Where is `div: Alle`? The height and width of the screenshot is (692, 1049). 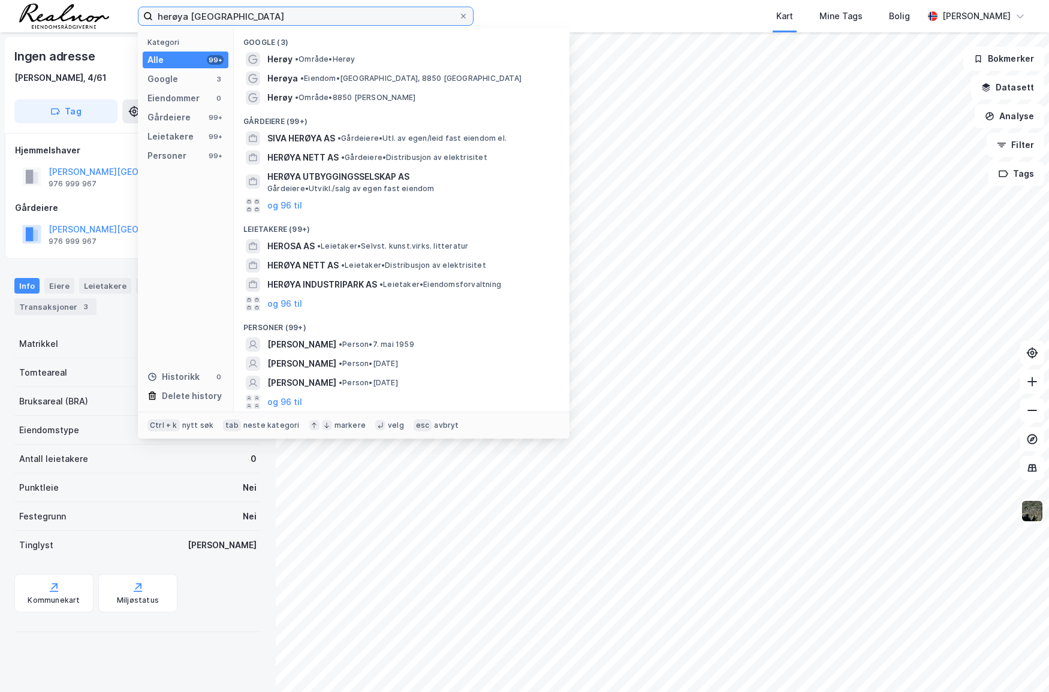 div: Alle is located at coordinates (155, 60).